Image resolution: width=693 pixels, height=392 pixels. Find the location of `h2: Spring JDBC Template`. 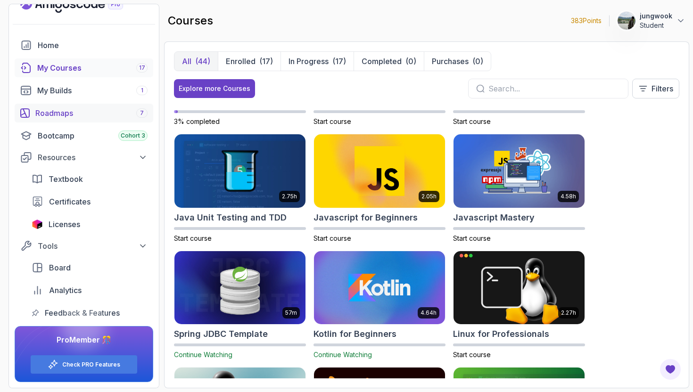

h2: Spring JDBC Template is located at coordinates (220, 334).